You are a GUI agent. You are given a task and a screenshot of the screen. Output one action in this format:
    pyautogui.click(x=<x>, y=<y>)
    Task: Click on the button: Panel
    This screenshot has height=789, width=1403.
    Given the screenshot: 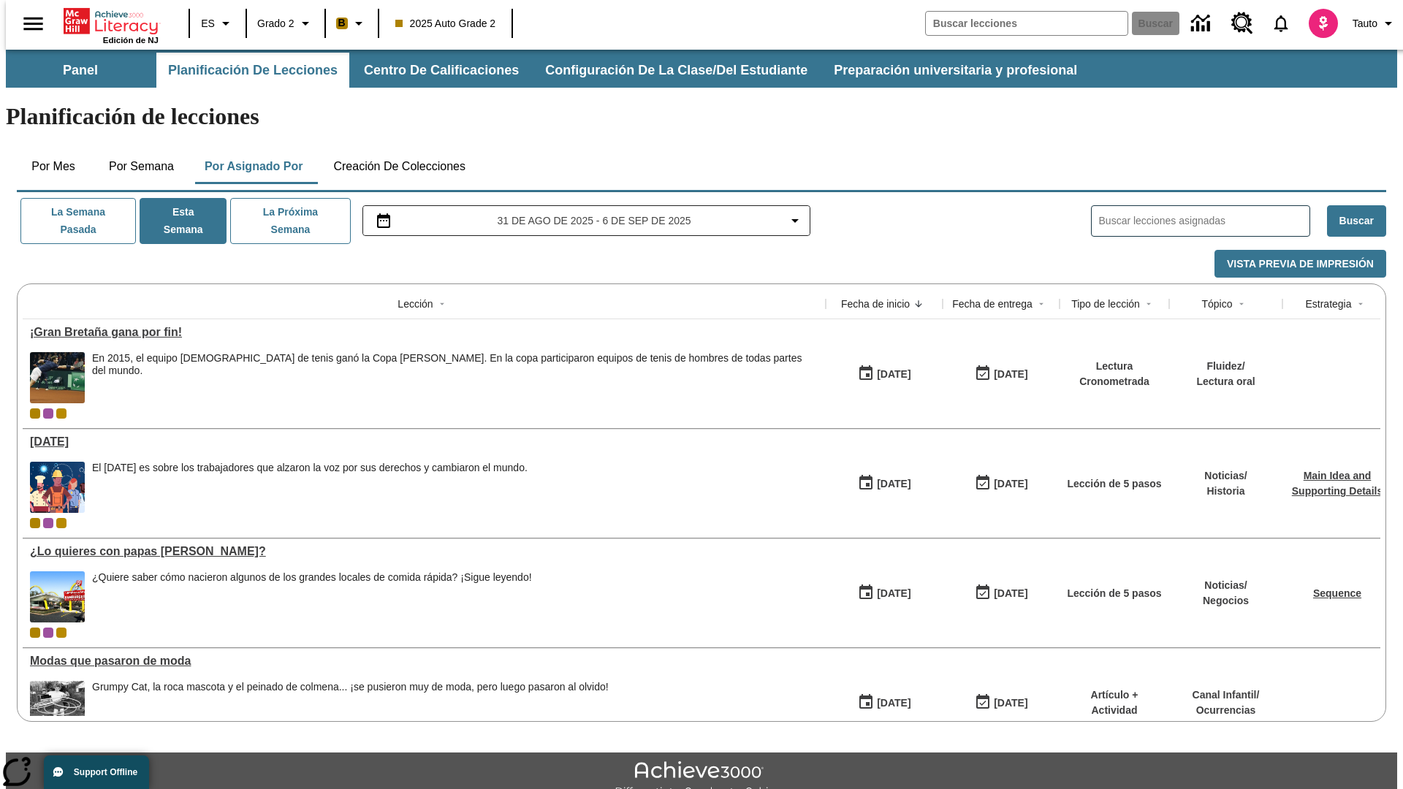 What is the action you would take?
    pyautogui.click(x=80, y=70)
    